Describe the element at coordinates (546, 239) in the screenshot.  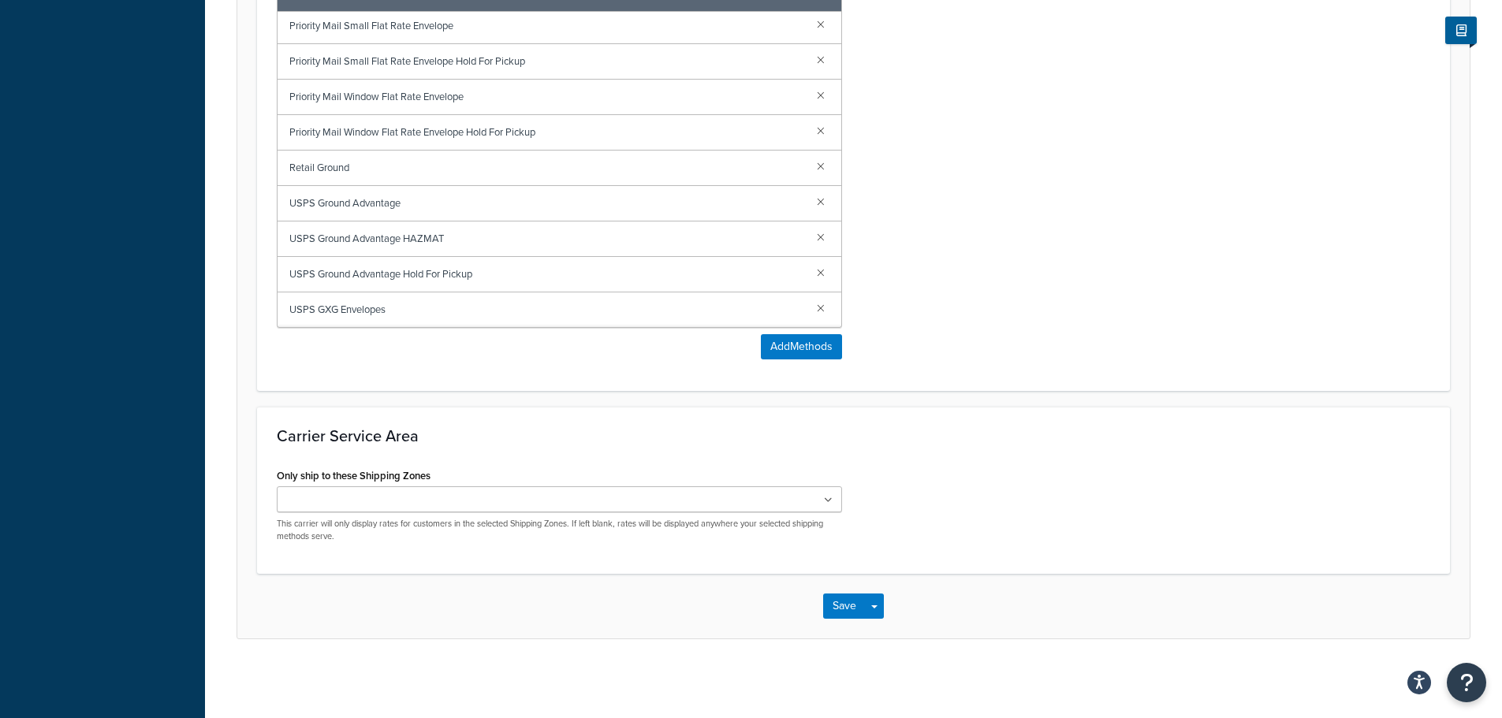
I see `span: USPS Ground Advantage HAZMAT` at that location.